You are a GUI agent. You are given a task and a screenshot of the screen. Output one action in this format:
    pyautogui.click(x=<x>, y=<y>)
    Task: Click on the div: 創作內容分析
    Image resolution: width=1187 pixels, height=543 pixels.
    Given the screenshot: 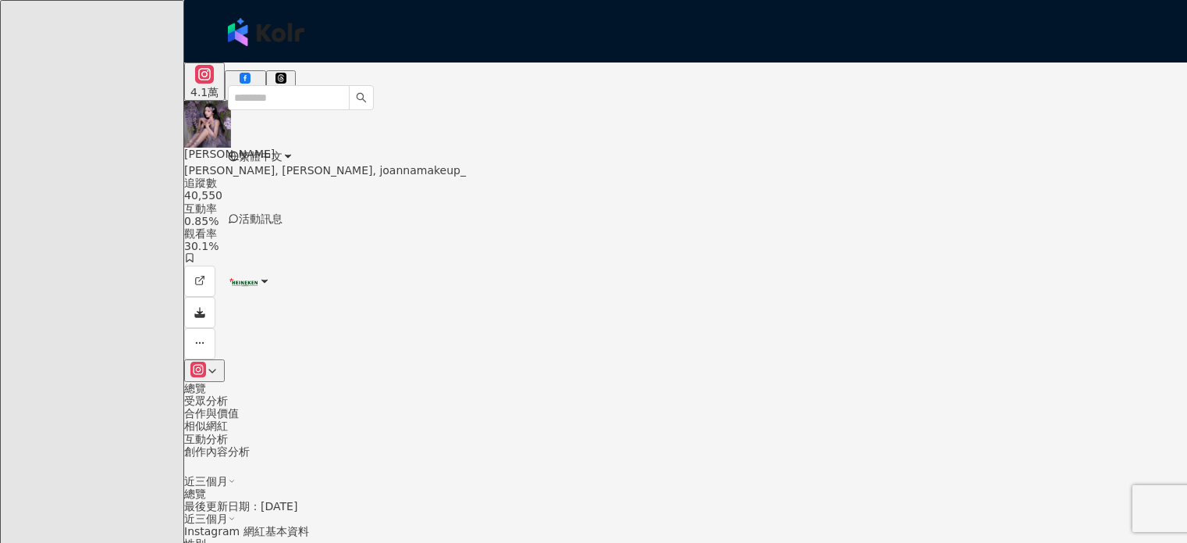 What is the action you would take?
    pyautogui.click(x=685, y=451)
    